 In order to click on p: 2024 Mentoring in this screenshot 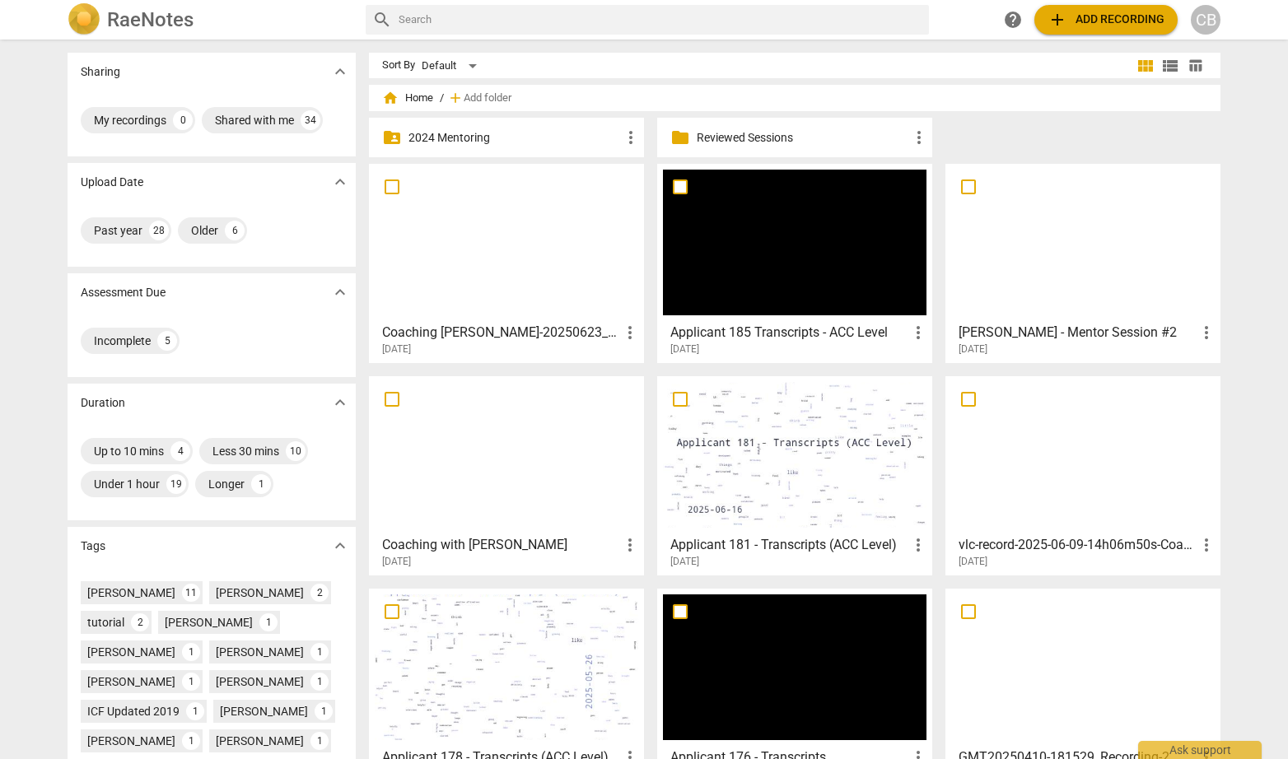, I will do `click(515, 137)`.